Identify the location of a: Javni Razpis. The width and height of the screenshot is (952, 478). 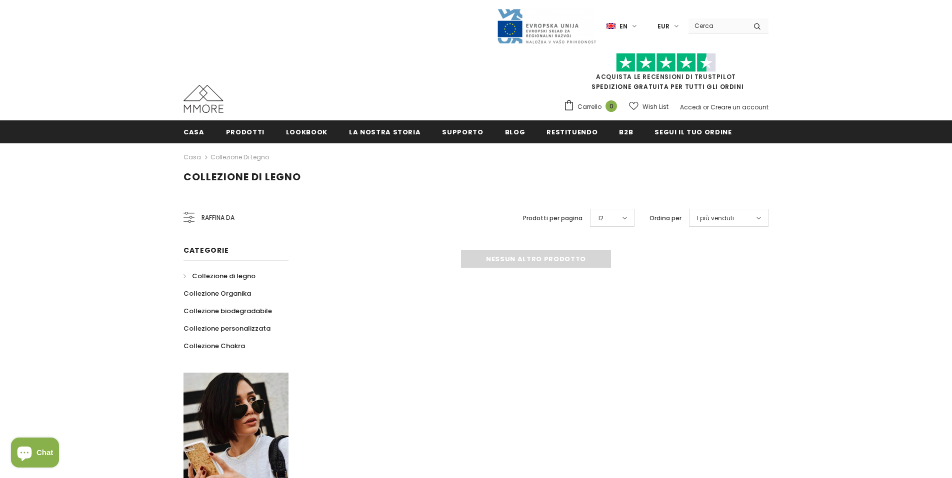
(546, 25).